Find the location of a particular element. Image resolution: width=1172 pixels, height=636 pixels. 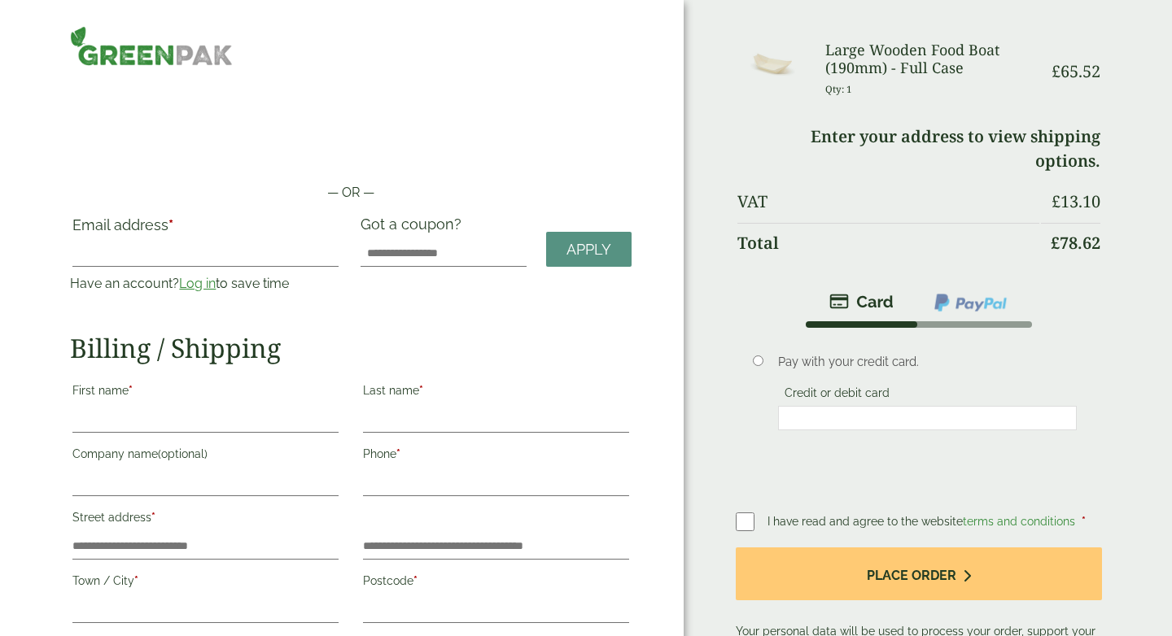

small: Qty: 1 is located at coordinates (838, 89).